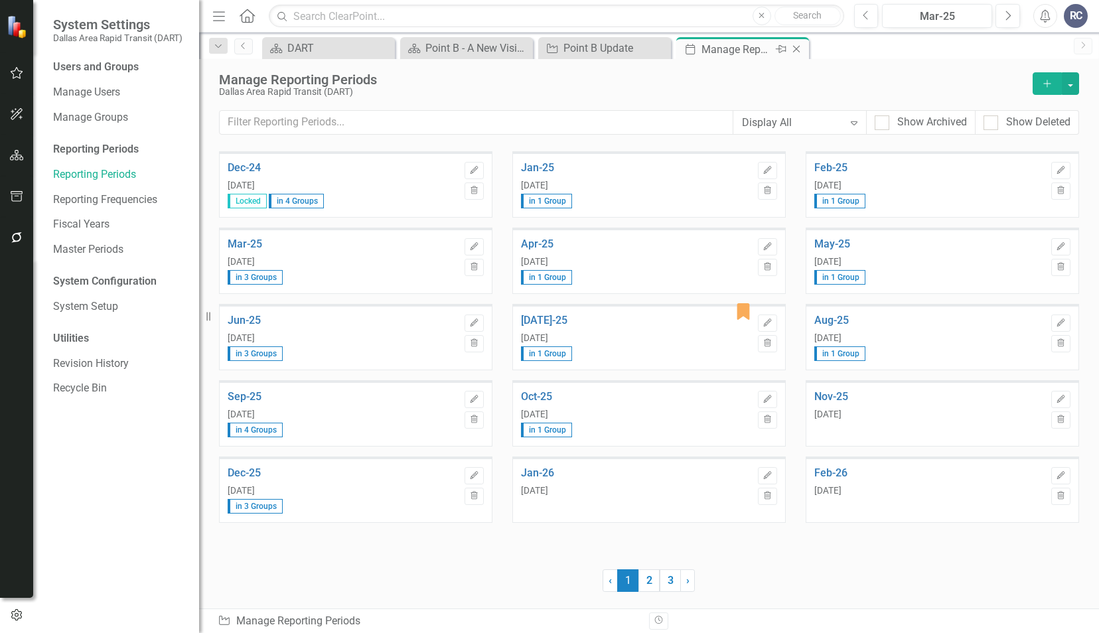 The image size is (1099, 633). What do you see at coordinates (929, 320) in the screenshot?
I see `a: Aug-25` at bounding box center [929, 320].